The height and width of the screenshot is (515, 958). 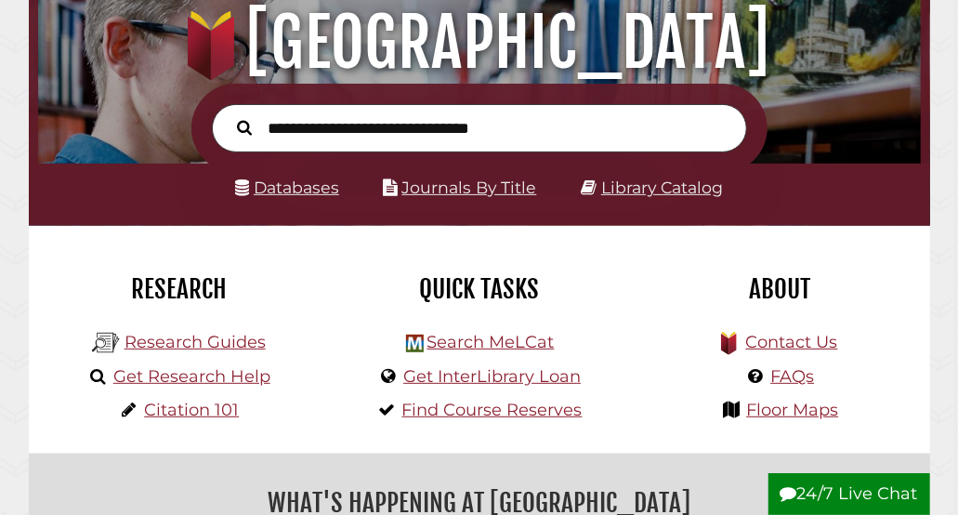 I want to click on a: Floor Maps, so click(x=792, y=410).